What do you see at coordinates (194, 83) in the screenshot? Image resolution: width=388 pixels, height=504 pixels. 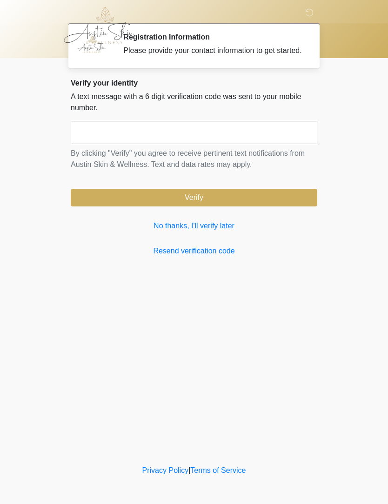 I see `h2: Verify your identity` at bounding box center [194, 83].